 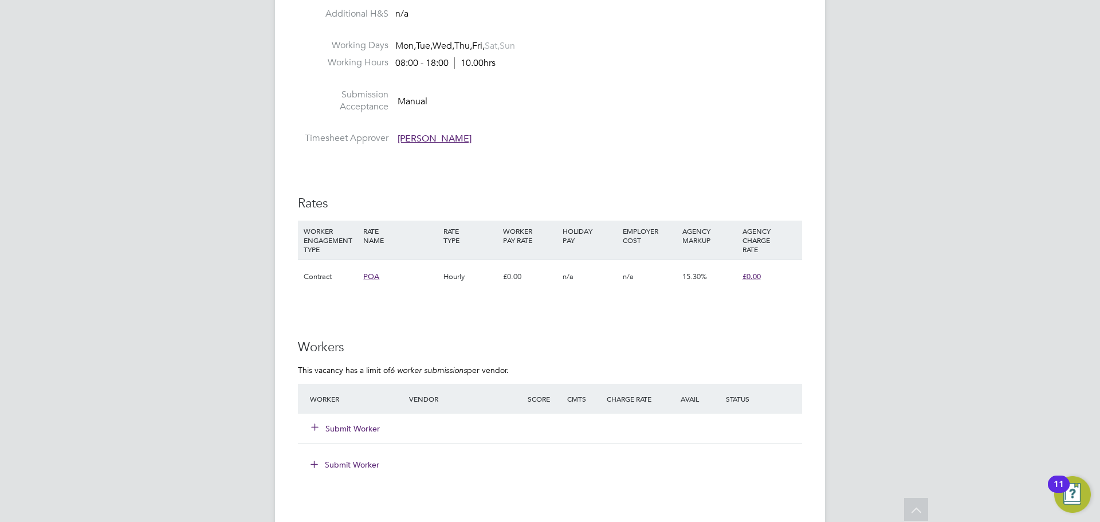 What do you see at coordinates (634, 399) in the screenshot?
I see `div: Charge Rate` at bounding box center [634, 399].